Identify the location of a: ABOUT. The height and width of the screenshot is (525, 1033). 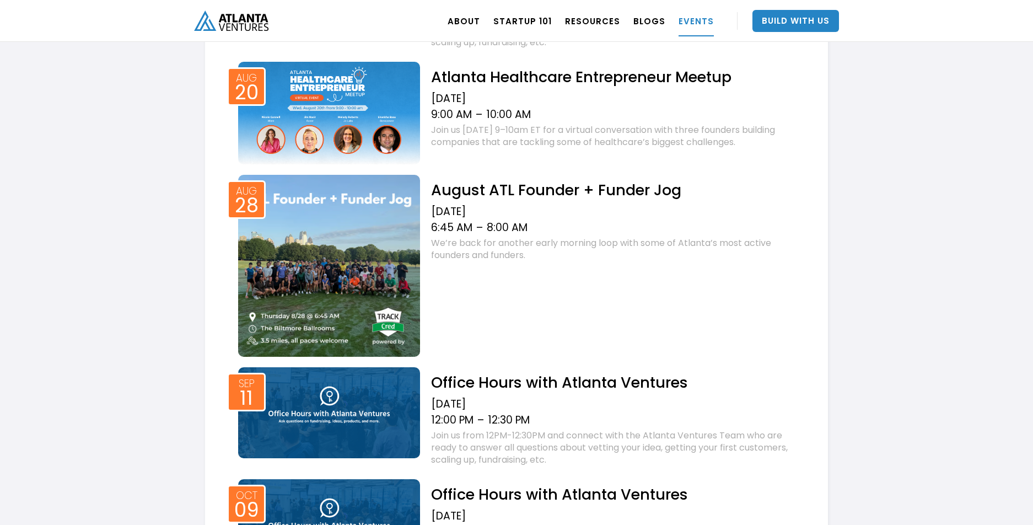
(464, 21).